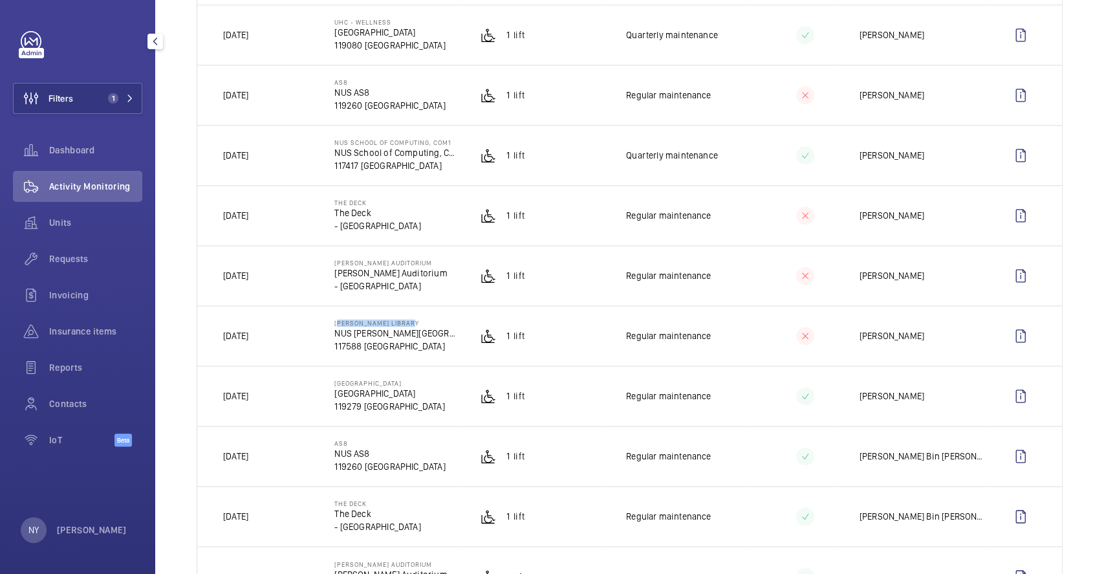 Image resolution: width=1104 pixels, height=574 pixels. I want to click on span: Dashboard, so click(96, 150).